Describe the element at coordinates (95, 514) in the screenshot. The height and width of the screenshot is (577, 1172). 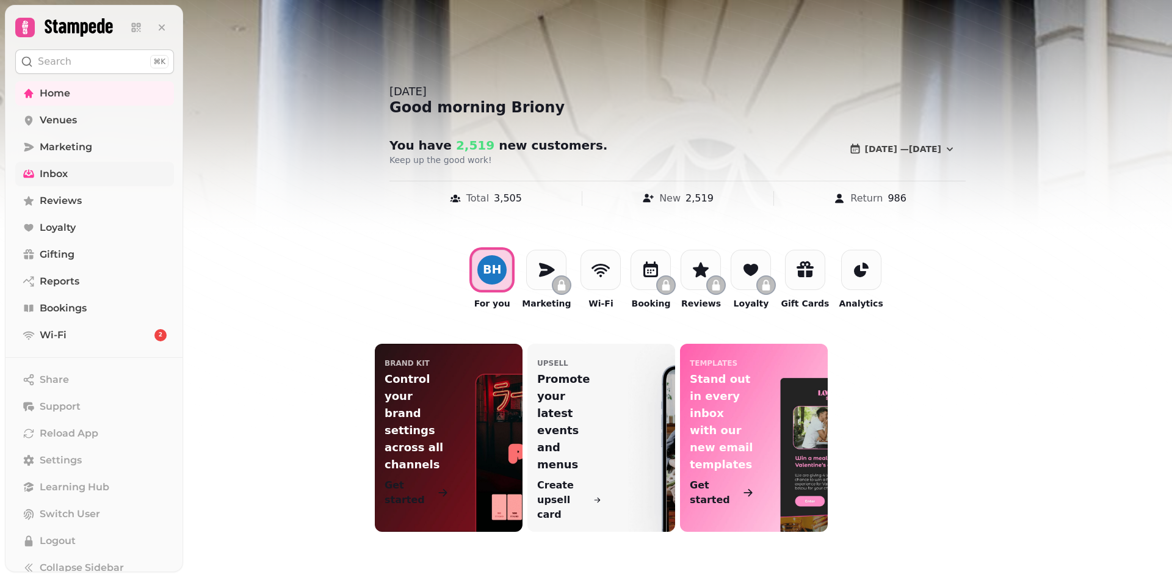
I see `button: Switch User` at that location.